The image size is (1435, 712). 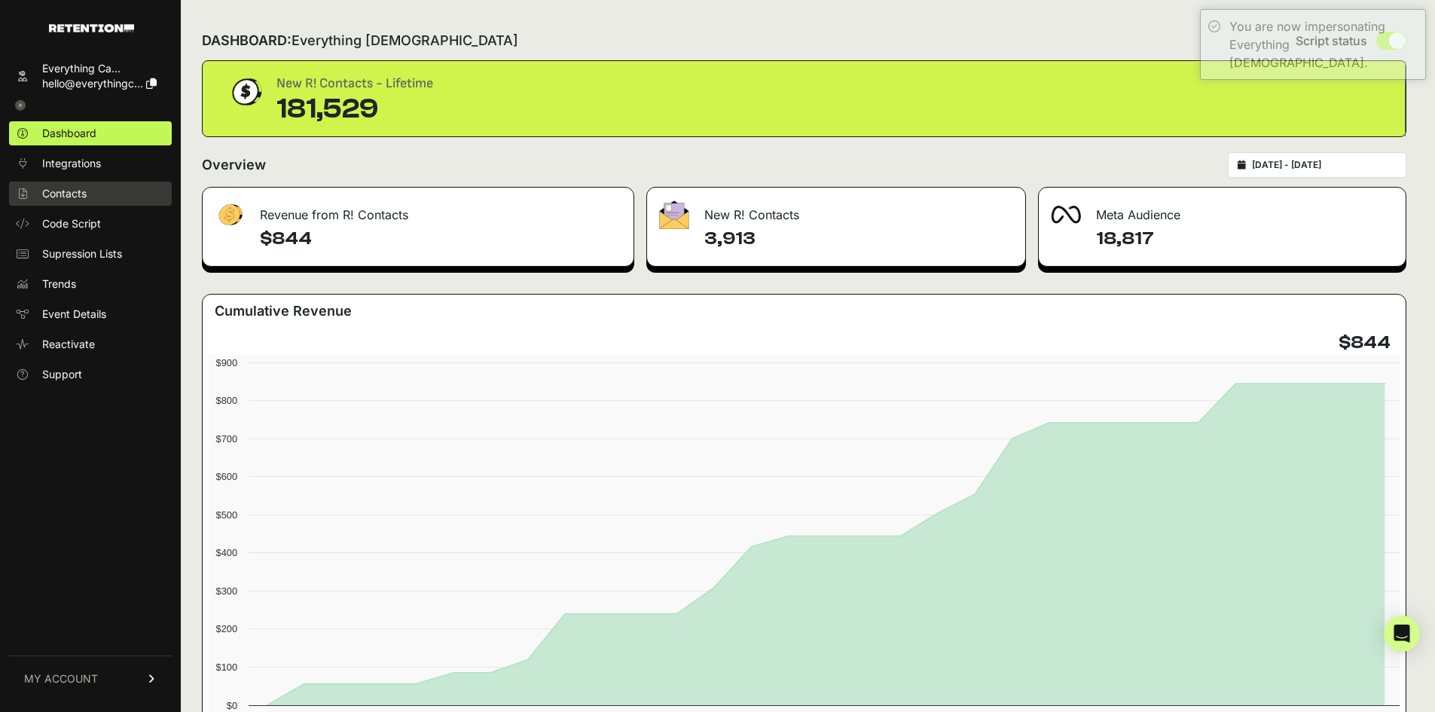 What do you see at coordinates (1066, 215) in the screenshot?
I see `img: fa-meta-2f981b61bb99beabf952f7030308934f19ce035c18b003e963880cc3fabeebb7.png` at bounding box center [1066, 215].